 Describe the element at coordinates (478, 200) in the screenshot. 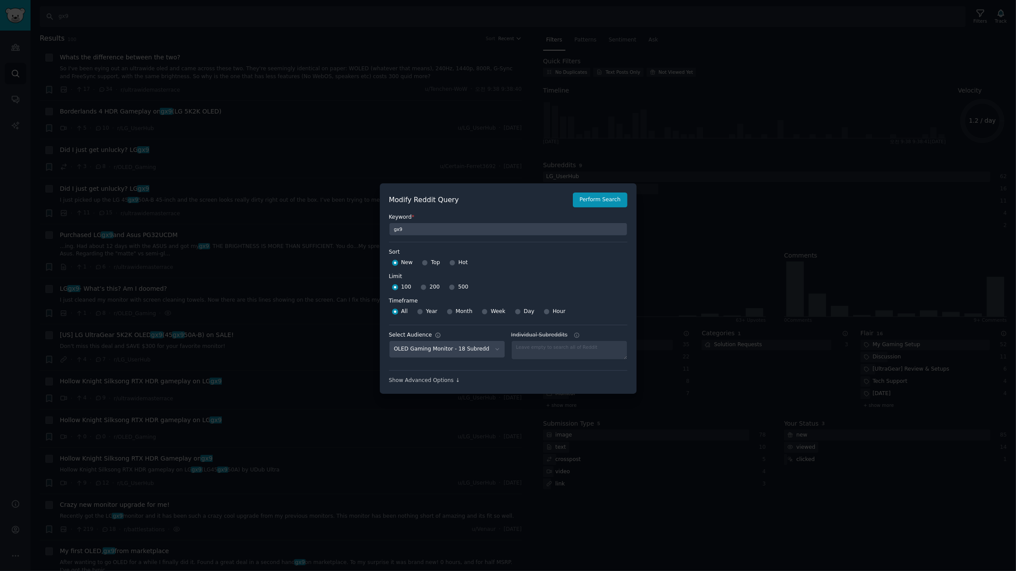

I see `h2: Modify Reddit Query` at that location.